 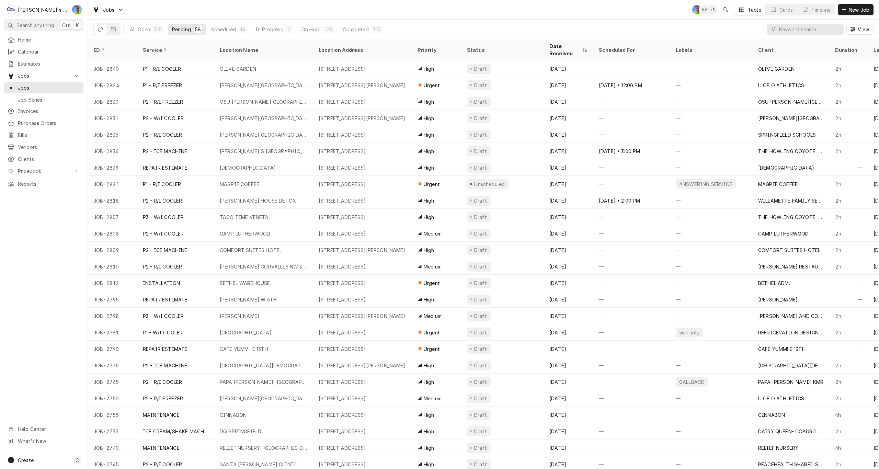 What do you see at coordinates (48, 429) in the screenshot?
I see `span: Help Center` at bounding box center [48, 429].